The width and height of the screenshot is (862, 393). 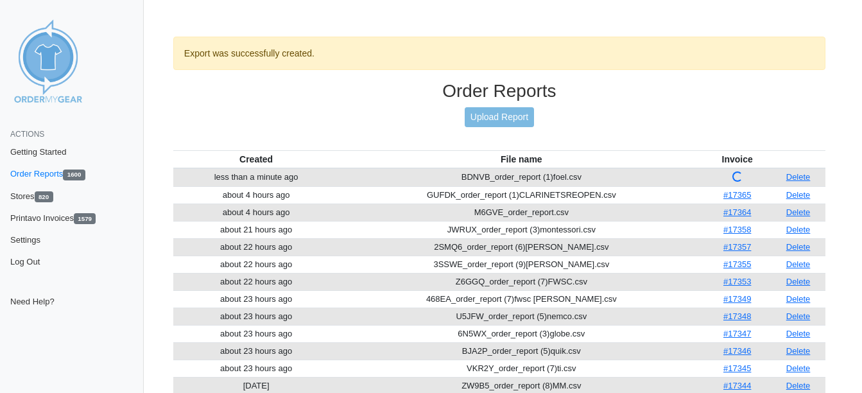 I want to click on span: 820, so click(x=44, y=196).